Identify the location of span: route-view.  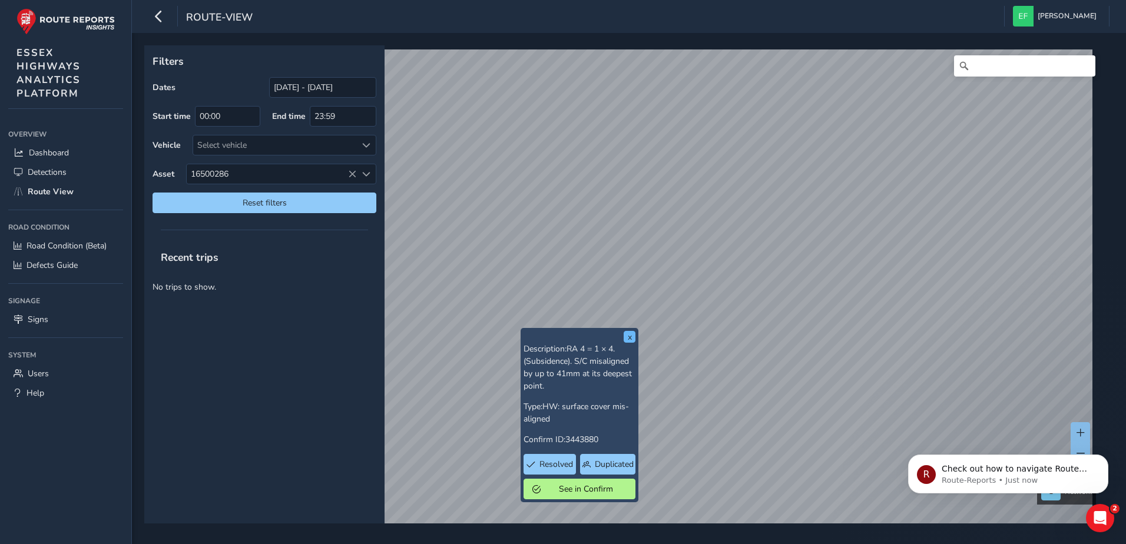
(219, 18).